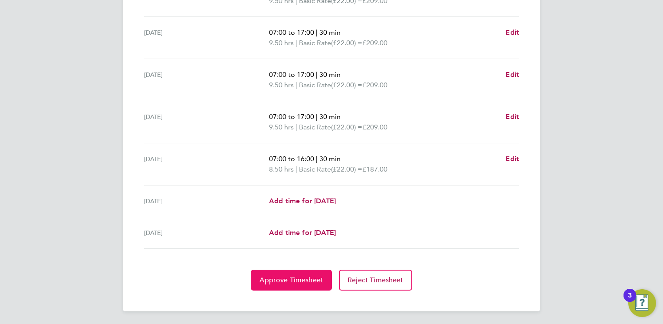 The height and width of the screenshot is (324, 663). Describe the element at coordinates (375, 280) in the screenshot. I see `button: Reject Timesheet` at that location.